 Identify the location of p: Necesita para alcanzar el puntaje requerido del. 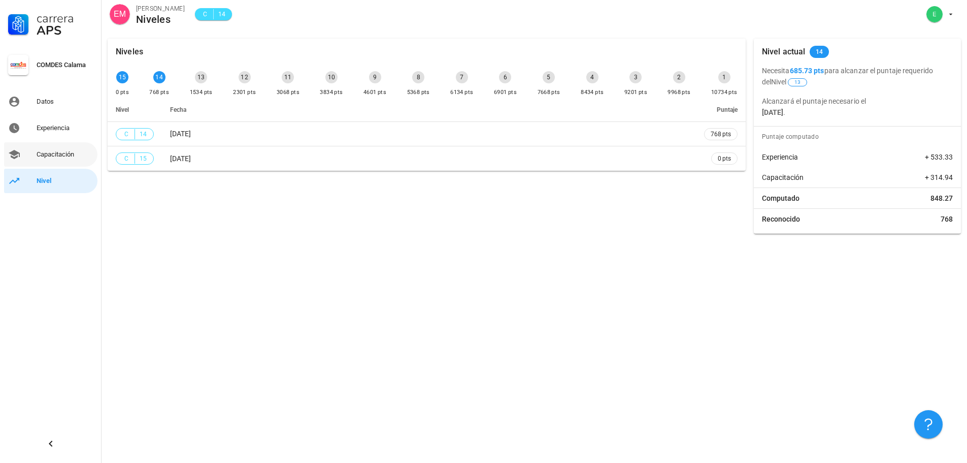
(858, 76).